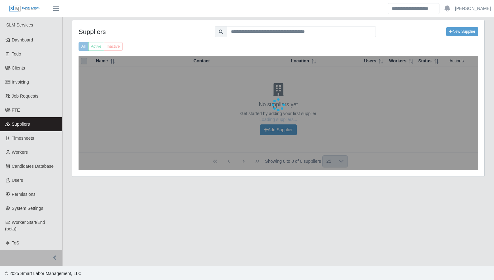 Image resolution: width=494 pixels, height=280 pixels. Describe the element at coordinates (24, 194) in the screenshot. I see `span: Permissions` at that location.